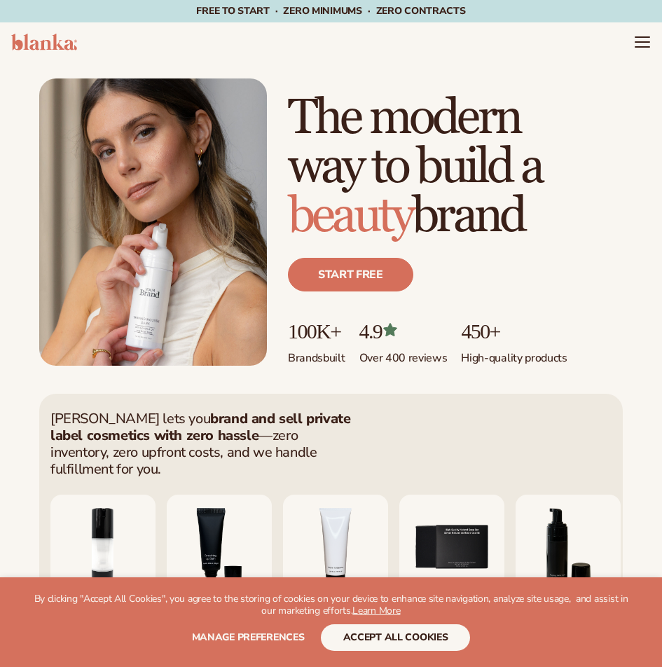 The height and width of the screenshot is (667, 662). I want to click on div: 4 / 9, so click(336, 581).